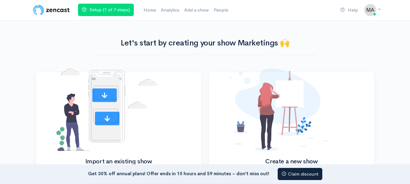  What do you see at coordinates (291, 162) in the screenshot?
I see `h2: Create a new show` at bounding box center [291, 162].